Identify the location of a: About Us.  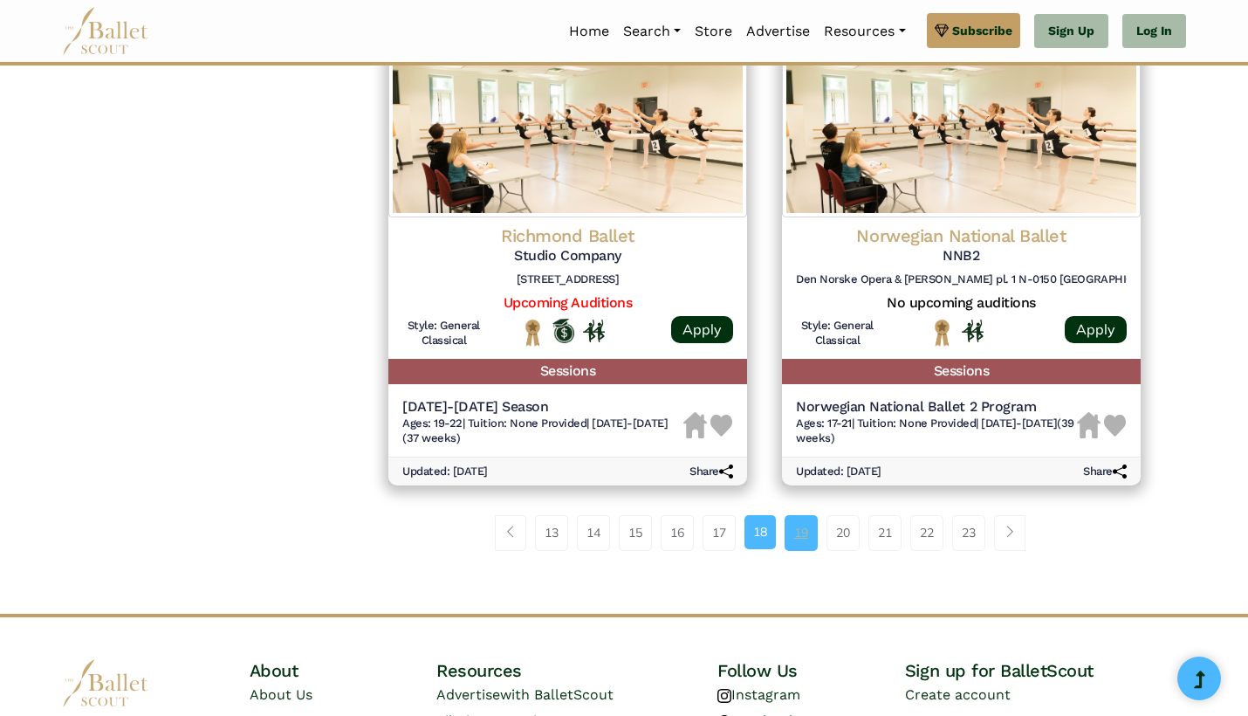
(281, 694).